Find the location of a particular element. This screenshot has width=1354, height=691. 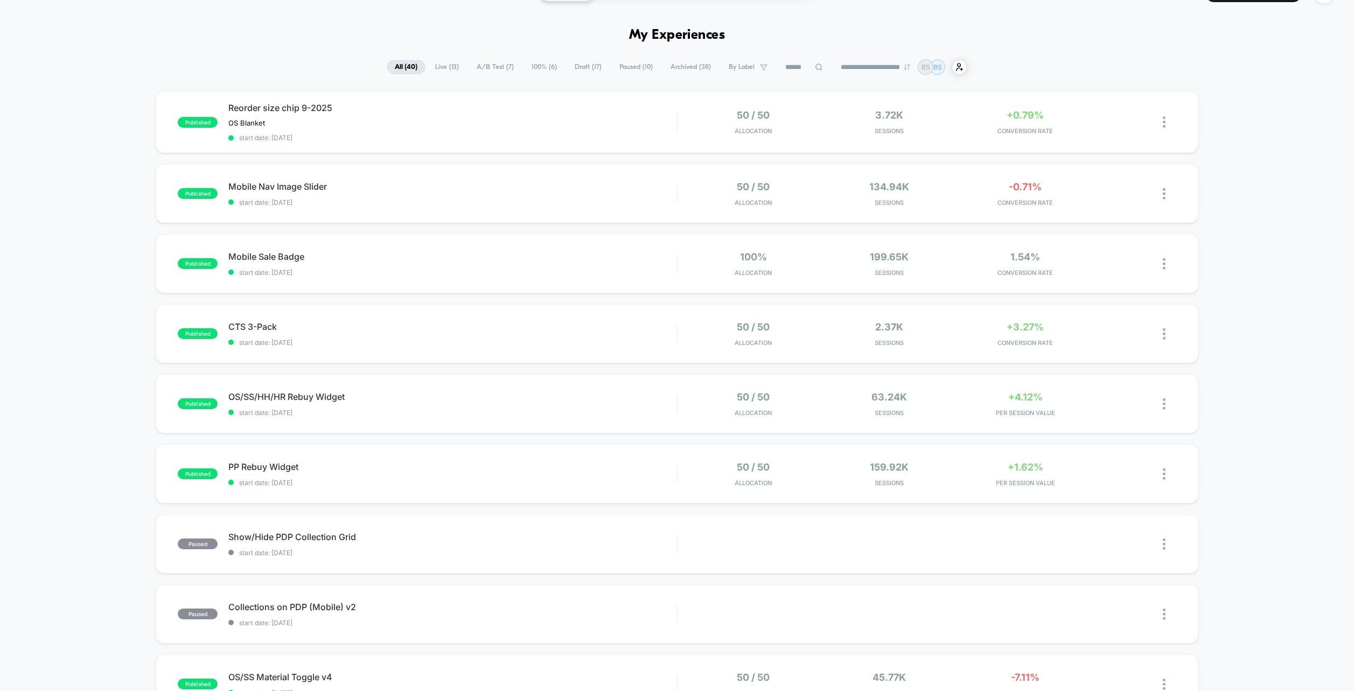

span: Paused ( 10 ) is located at coordinates (636, 67).